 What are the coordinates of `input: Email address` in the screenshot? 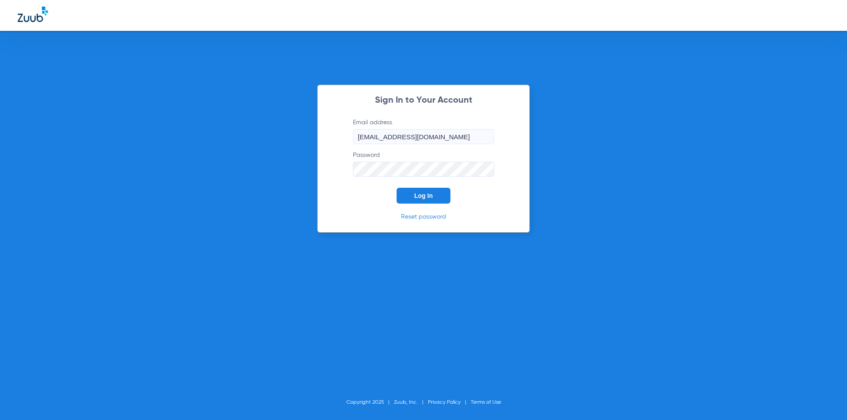 It's located at (423, 137).